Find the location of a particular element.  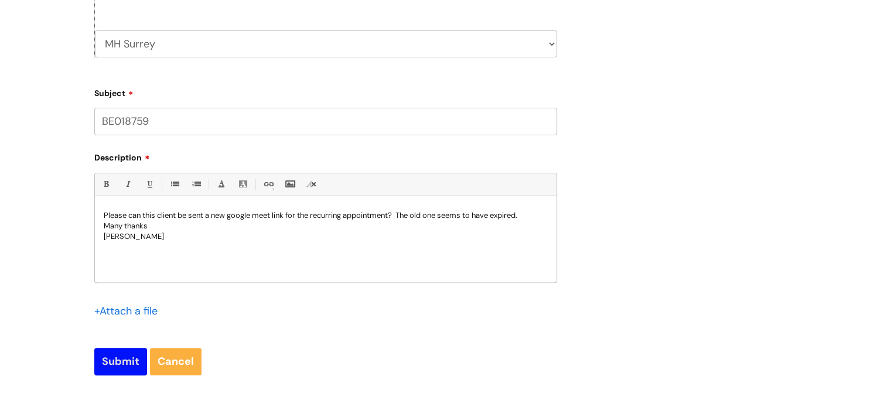

a: Insert Image... is located at coordinates (289, 184).